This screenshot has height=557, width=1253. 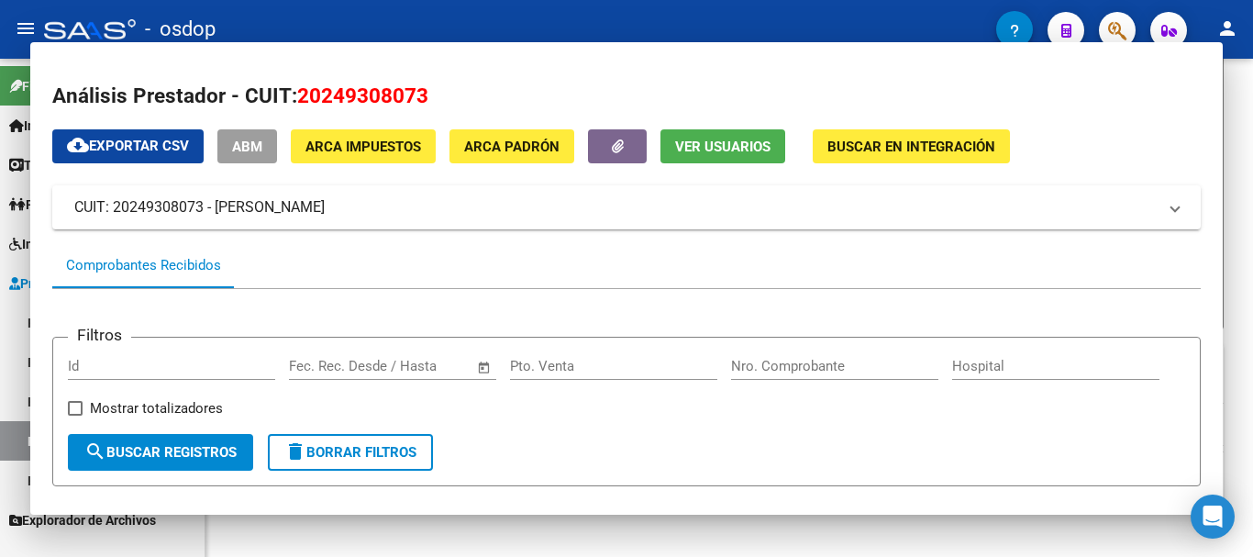 What do you see at coordinates (128, 146) in the screenshot?
I see `button: Exportar CSV` at bounding box center [128, 146].